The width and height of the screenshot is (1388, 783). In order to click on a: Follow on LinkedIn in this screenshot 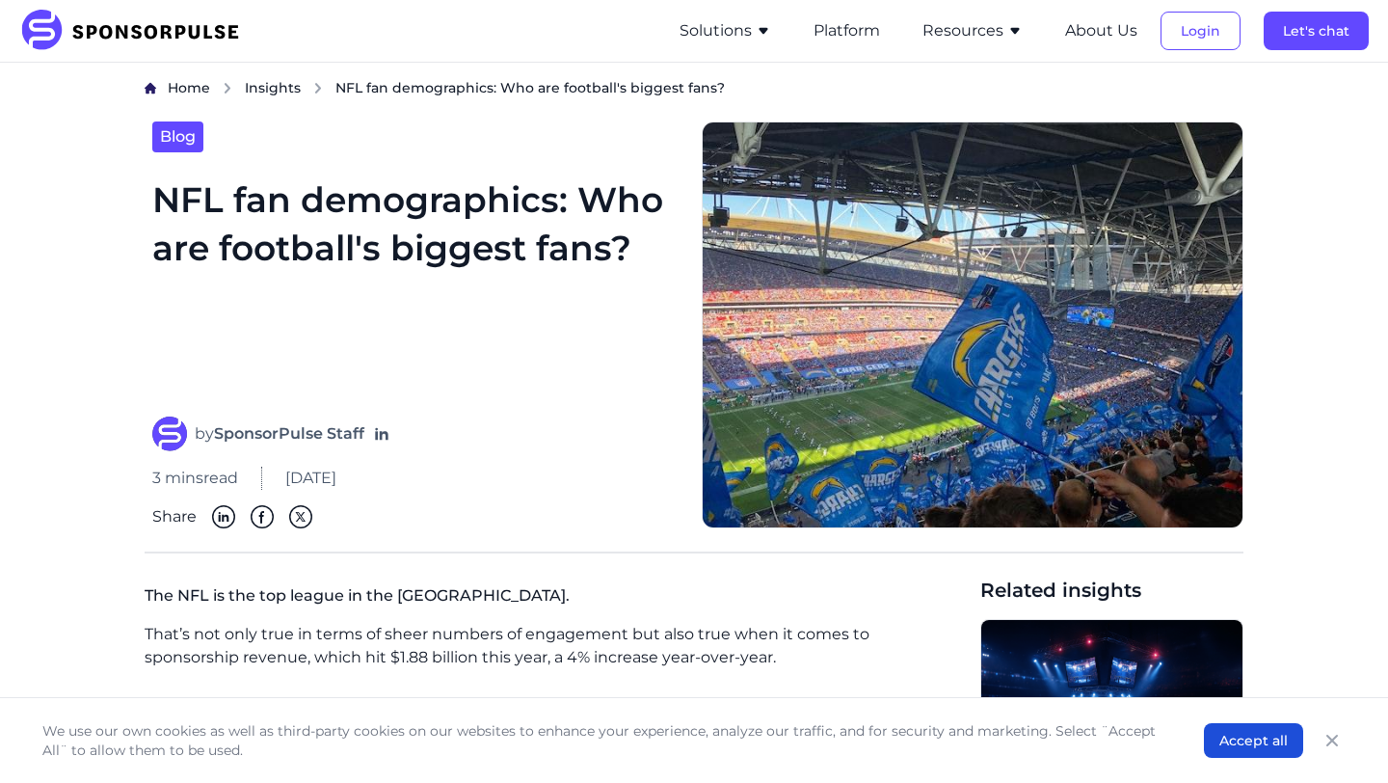, I will do `click(382, 434)`.